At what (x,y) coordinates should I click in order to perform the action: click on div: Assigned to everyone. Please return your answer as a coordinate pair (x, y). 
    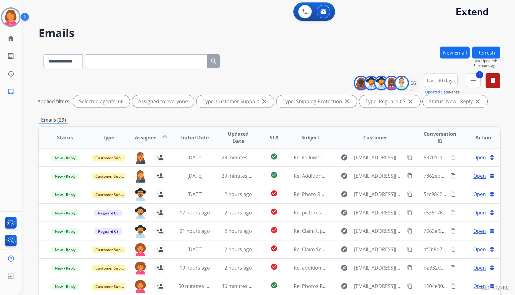
    Looking at the image, I should click on (163, 102).